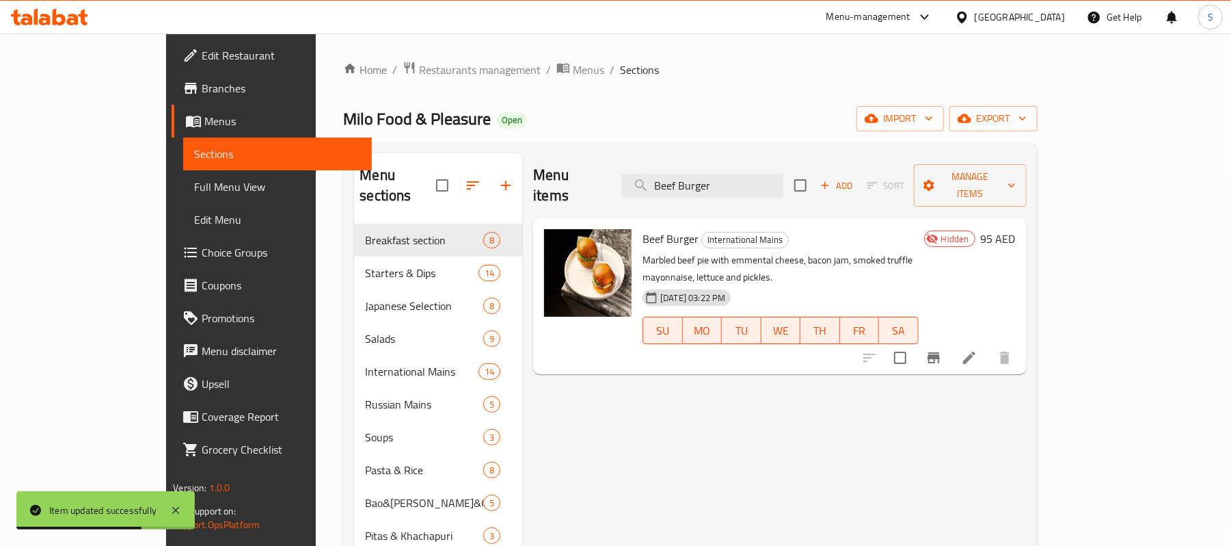 The image size is (1231, 546). I want to click on span: Select section first, so click(886, 185).